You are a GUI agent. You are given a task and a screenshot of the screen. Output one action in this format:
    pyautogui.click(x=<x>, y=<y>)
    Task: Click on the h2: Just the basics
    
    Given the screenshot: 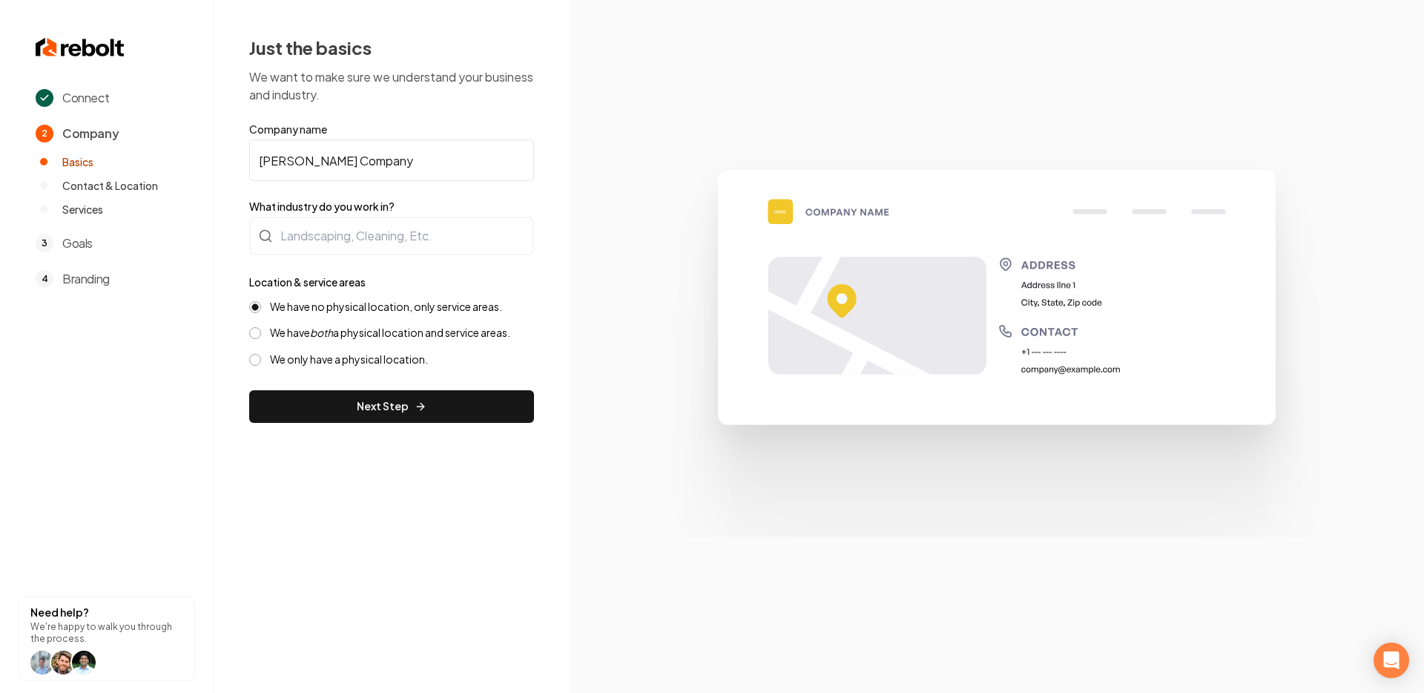 What is the action you would take?
    pyautogui.click(x=392, y=47)
    